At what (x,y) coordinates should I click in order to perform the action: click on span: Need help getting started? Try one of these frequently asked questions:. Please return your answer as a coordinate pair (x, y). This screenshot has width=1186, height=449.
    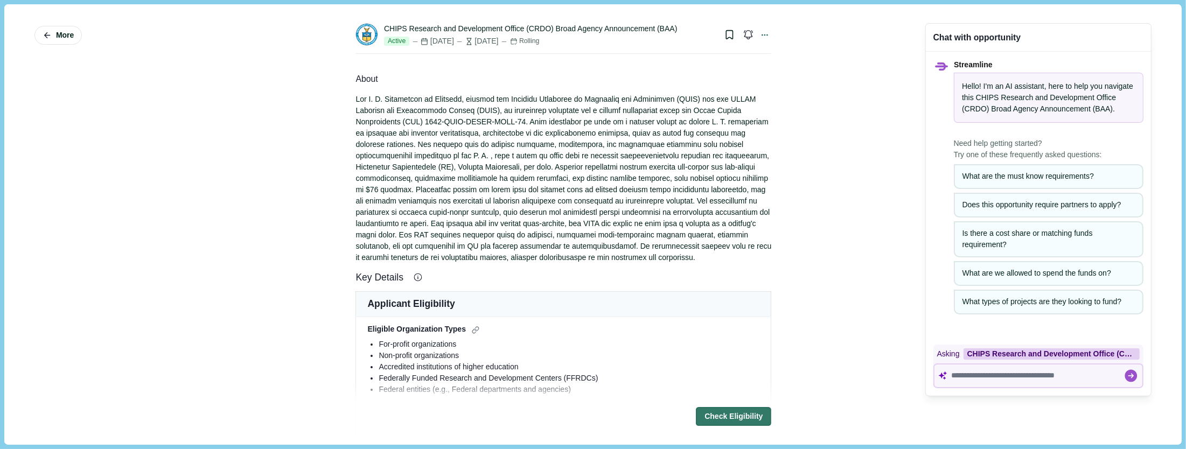
    Looking at the image, I should click on (1048, 149).